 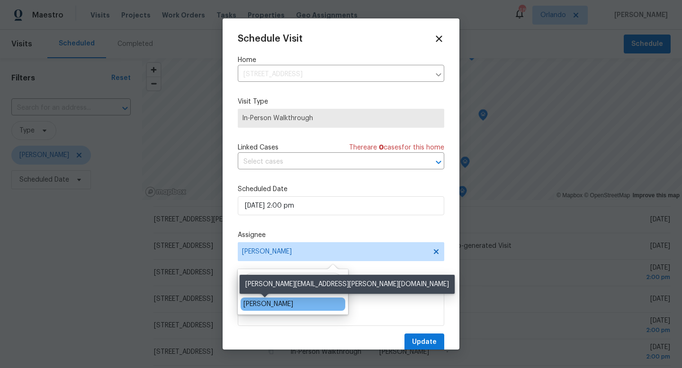 What do you see at coordinates (424, 342) in the screenshot?
I see `button: Update` at bounding box center [424, 342].